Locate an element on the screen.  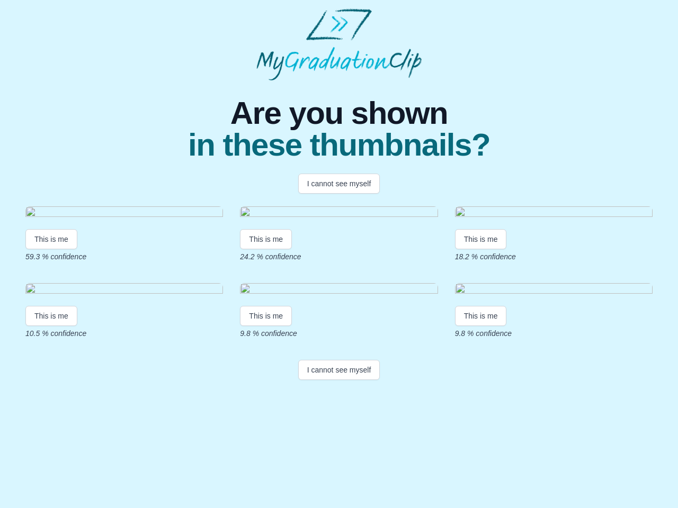
img: 42dd3d64143e809bb27368dc3f658329a89ab20a.gif is located at coordinates (124, 290).